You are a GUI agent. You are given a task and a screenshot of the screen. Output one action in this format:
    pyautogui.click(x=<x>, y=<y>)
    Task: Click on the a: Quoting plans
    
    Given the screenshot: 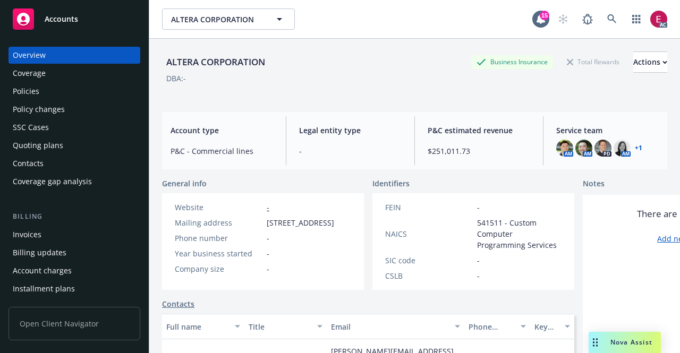 What is the action you would take?
    pyautogui.click(x=74, y=146)
    